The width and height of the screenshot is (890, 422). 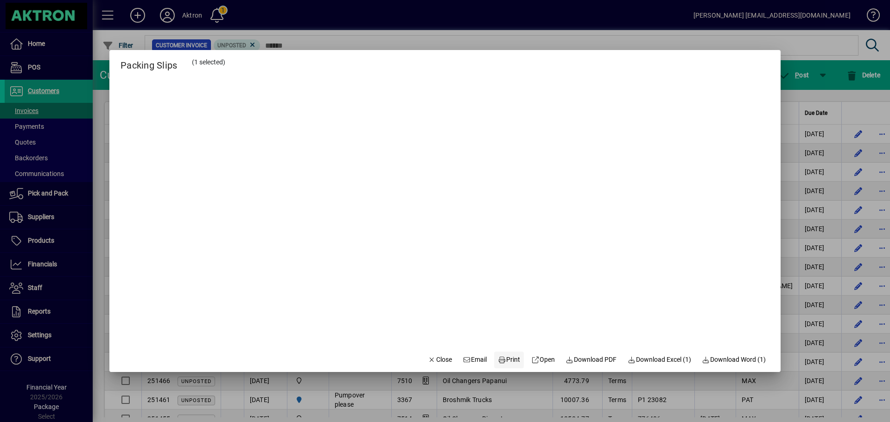 What do you see at coordinates (734, 360) in the screenshot?
I see `span: Download Word (1)` at bounding box center [734, 360].